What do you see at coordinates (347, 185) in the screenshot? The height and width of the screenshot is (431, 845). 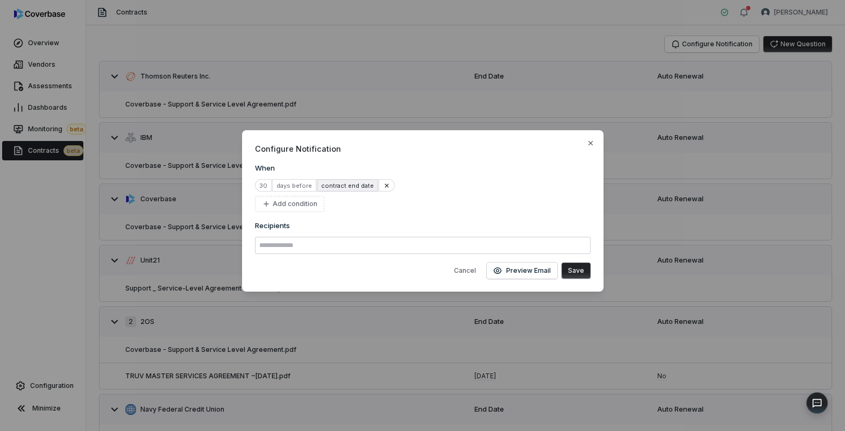 I see `div: contract end date` at bounding box center [347, 185].